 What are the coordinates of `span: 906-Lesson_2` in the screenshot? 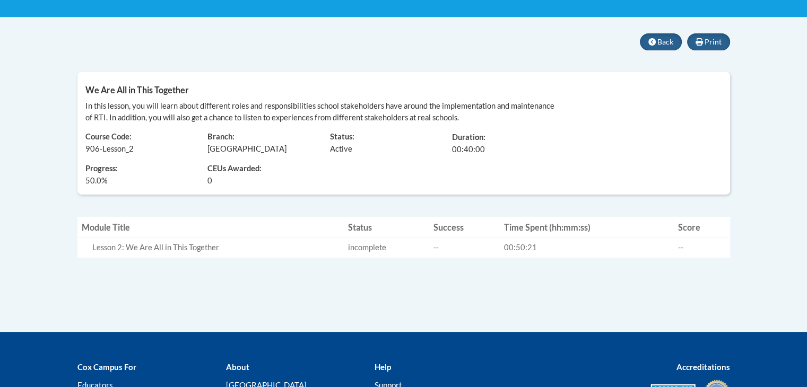 It's located at (109, 148).